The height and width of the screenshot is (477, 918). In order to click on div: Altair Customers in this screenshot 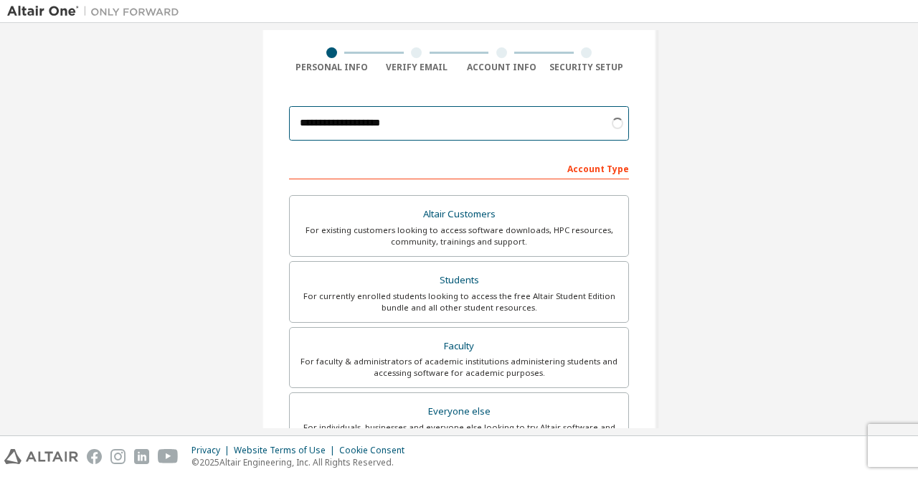, I will do `click(459, 214)`.